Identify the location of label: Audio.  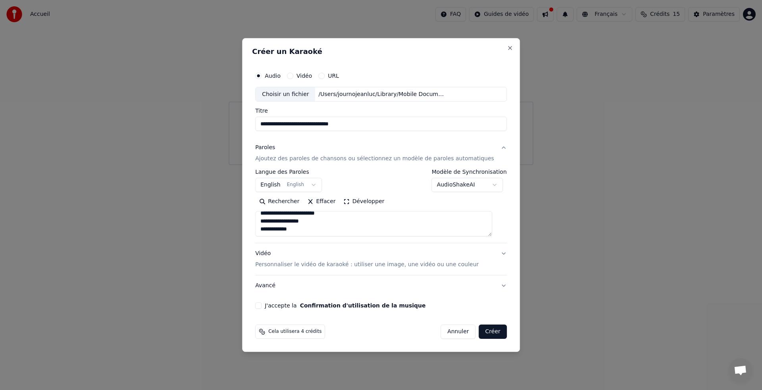
(273, 76).